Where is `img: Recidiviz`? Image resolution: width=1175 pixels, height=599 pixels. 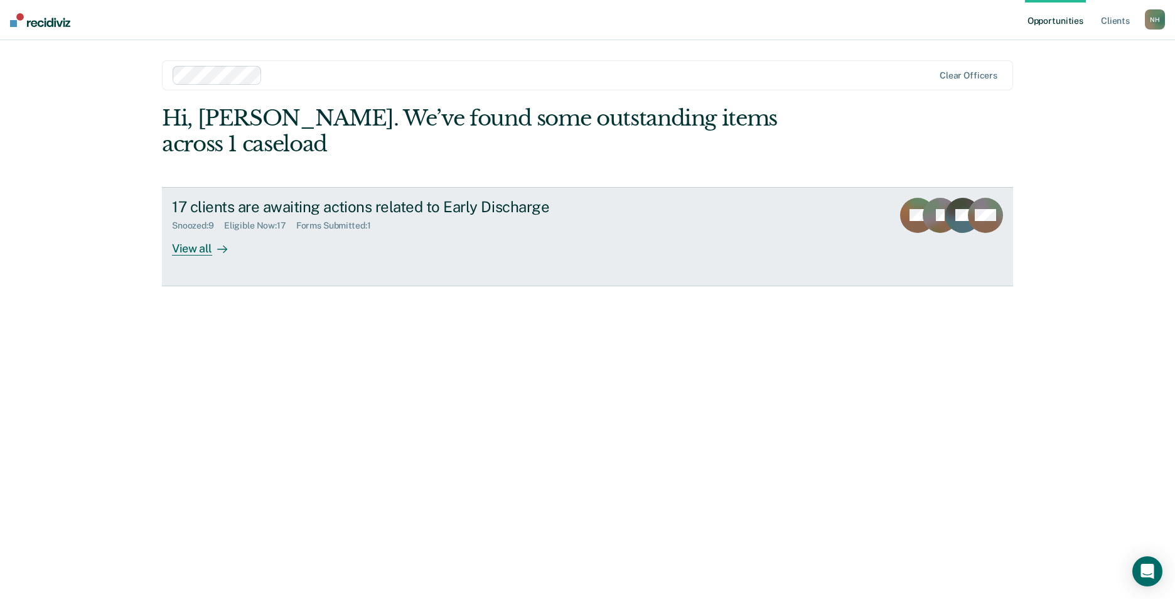 img: Recidiviz is located at coordinates (40, 20).